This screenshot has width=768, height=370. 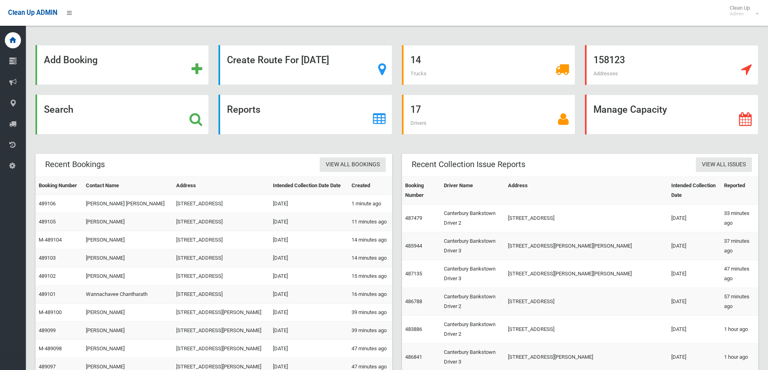 What do you see at coordinates (122, 65) in the screenshot?
I see `a: Add Booking` at bounding box center [122, 65].